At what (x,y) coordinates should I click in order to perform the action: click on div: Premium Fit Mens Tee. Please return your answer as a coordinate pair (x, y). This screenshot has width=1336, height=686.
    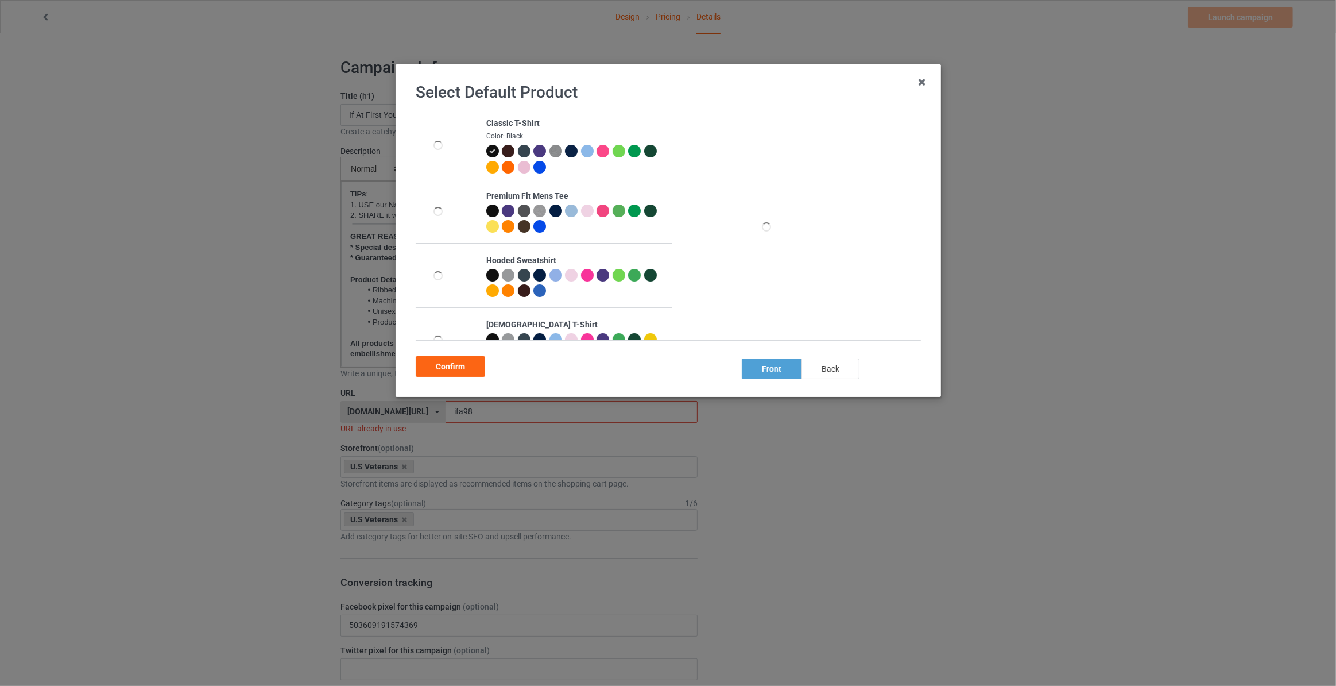
    Looking at the image, I should click on (575, 196).